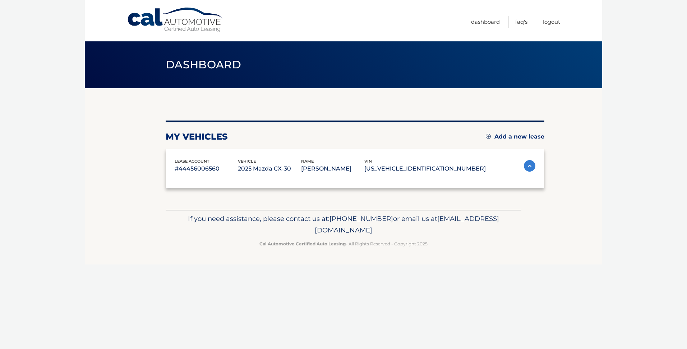 Image resolution: width=687 pixels, height=349 pixels. Describe the element at coordinates (206, 169) in the screenshot. I see `p: #44456006560` at that location.